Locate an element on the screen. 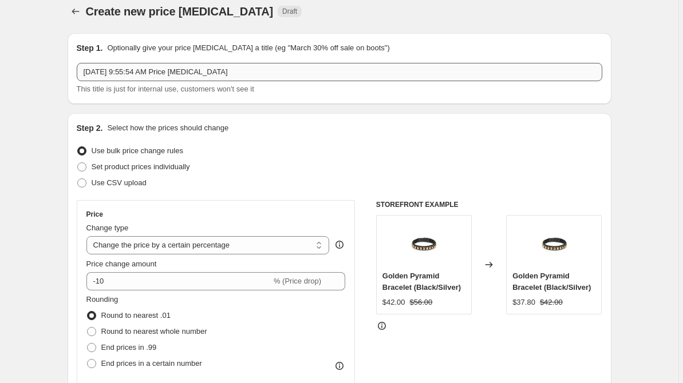 The width and height of the screenshot is (683, 383). span: Draft is located at coordinates (290, 11).